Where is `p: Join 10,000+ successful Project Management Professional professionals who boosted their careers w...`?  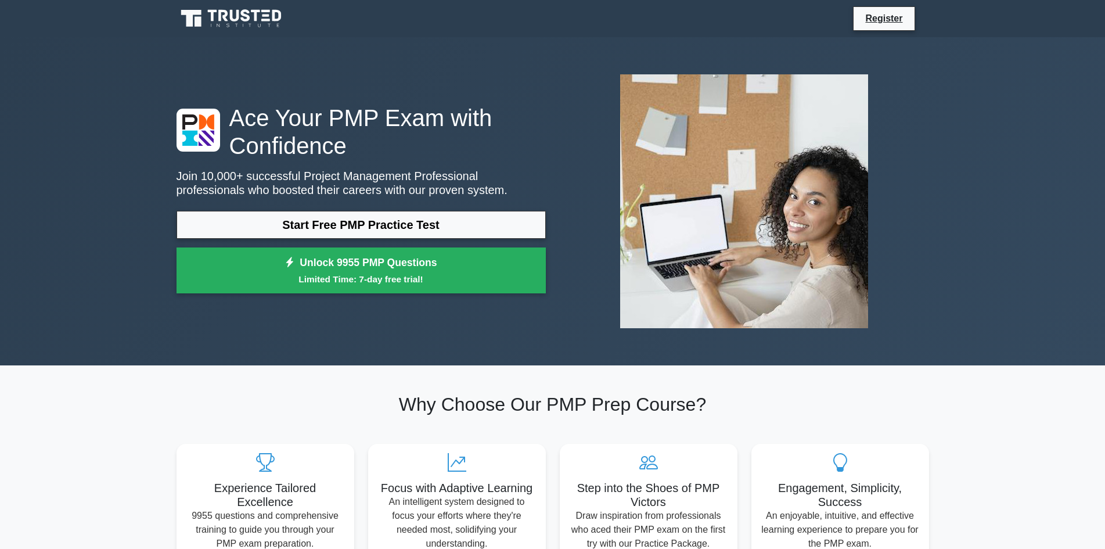
p: Join 10,000+ successful Project Management Professional professionals who boosted their careers w... is located at coordinates (361, 183).